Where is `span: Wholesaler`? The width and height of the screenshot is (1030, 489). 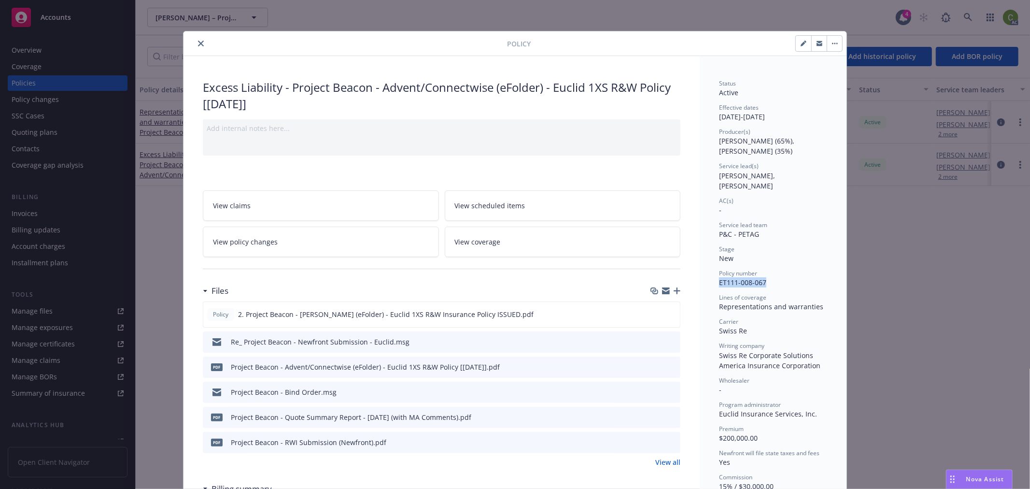
span: Wholesaler is located at coordinates (734, 380).